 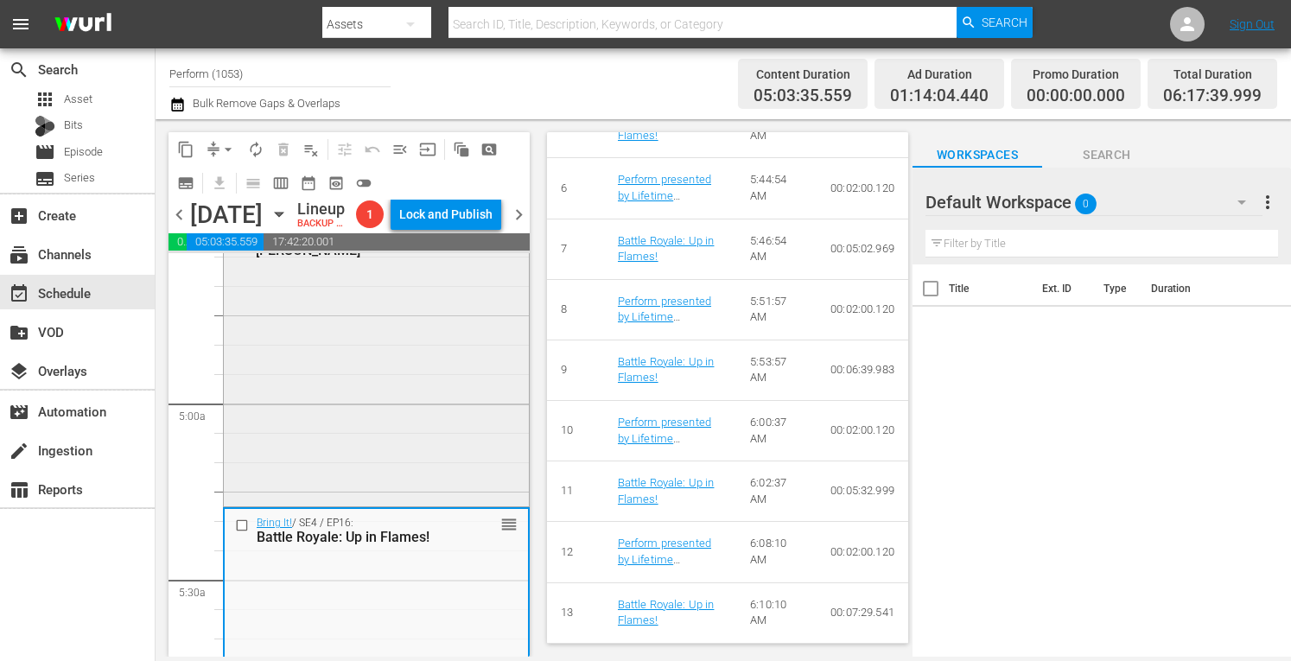 What do you see at coordinates (220, 149) in the screenshot?
I see `span: Remove Gaps & Overlaps` at bounding box center [220, 149].